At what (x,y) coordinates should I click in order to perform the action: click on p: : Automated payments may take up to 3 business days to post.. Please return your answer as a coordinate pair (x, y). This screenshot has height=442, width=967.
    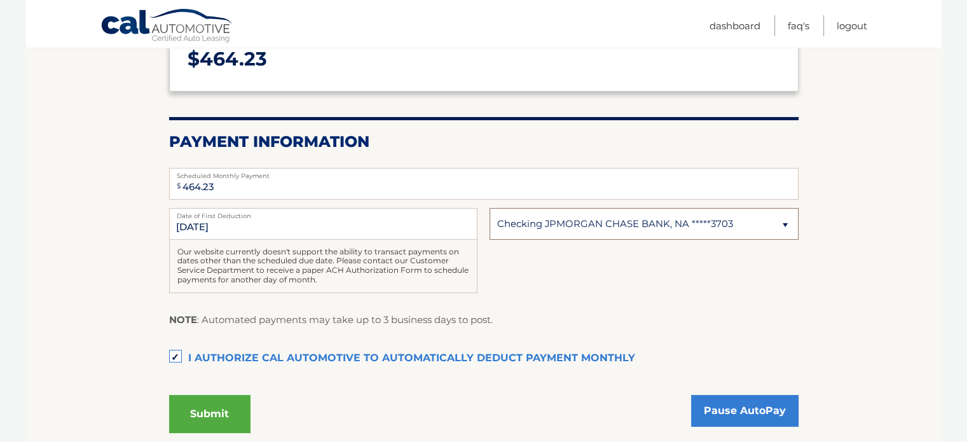
    Looking at the image, I should click on (330, 320).